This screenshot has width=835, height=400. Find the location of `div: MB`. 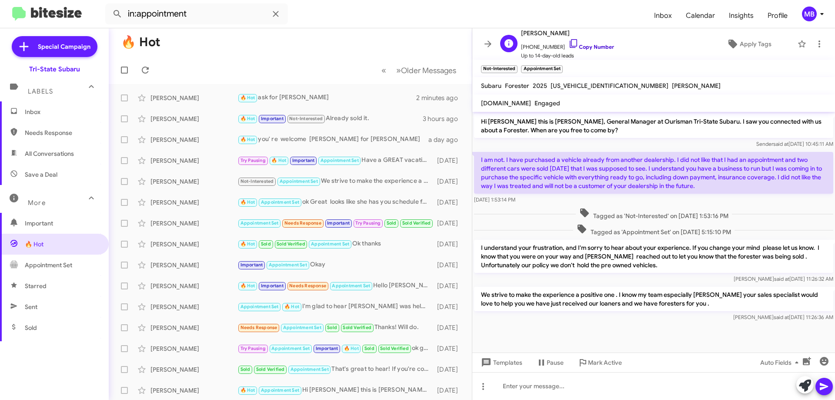

div: MB is located at coordinates (809, 14).